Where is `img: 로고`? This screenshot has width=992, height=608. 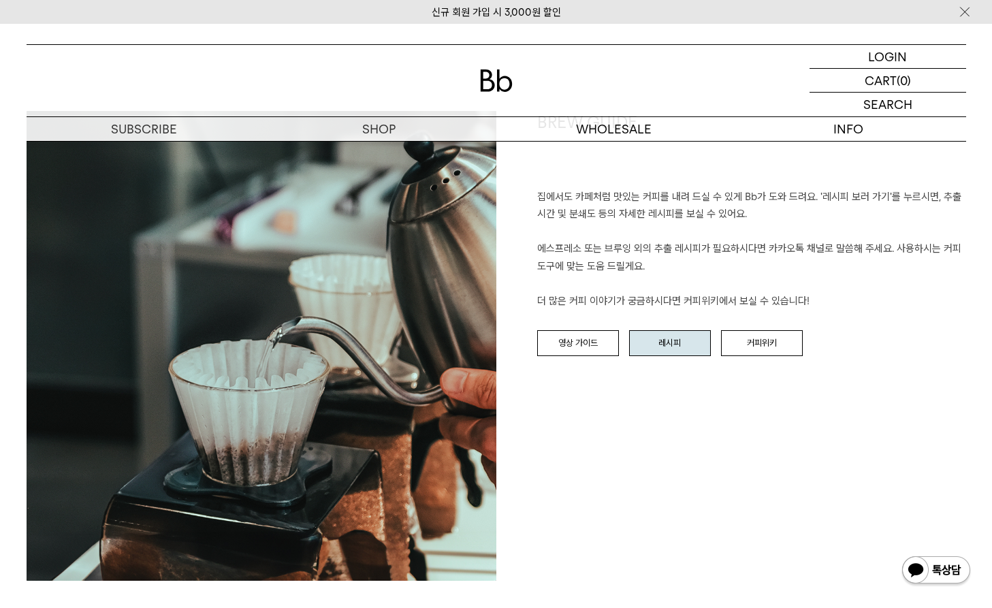
img: 로고 is located at coordinates (496, 80).